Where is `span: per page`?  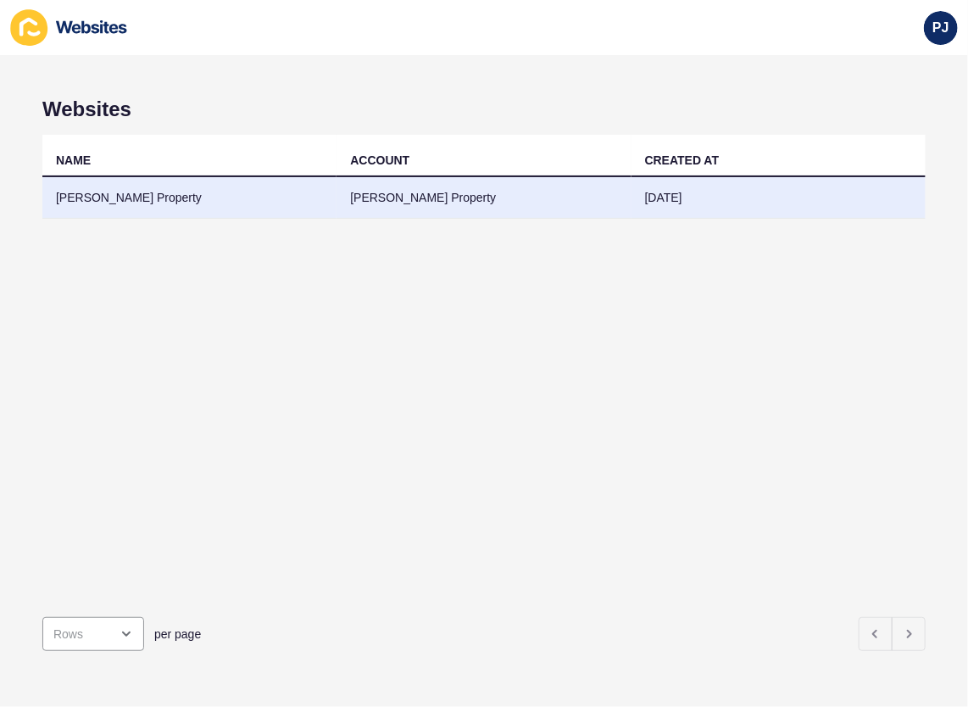 span: per page is located at coordinates (177, 634).